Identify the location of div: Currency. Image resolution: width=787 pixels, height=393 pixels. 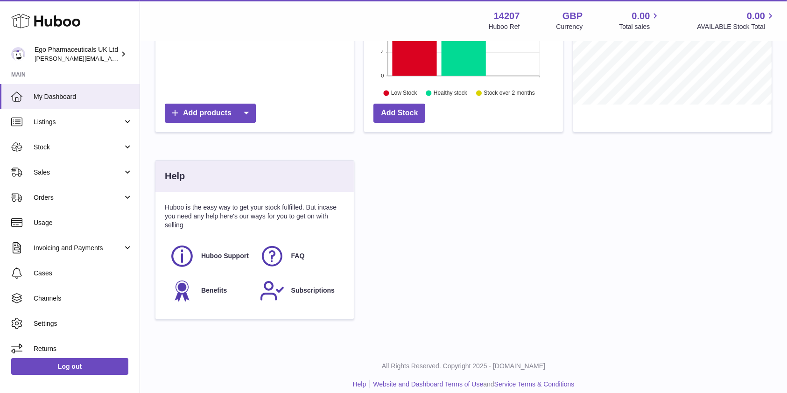
(569, 27).